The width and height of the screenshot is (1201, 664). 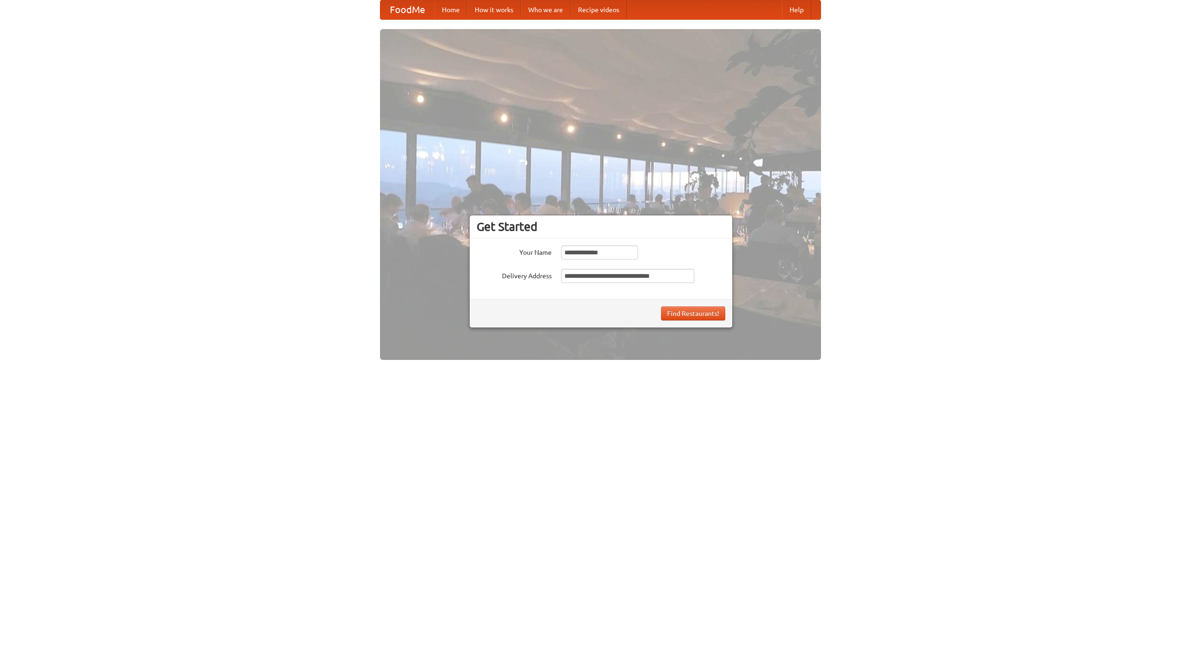 I want to click on a: Recipe videos, so click(x=599, y=10).